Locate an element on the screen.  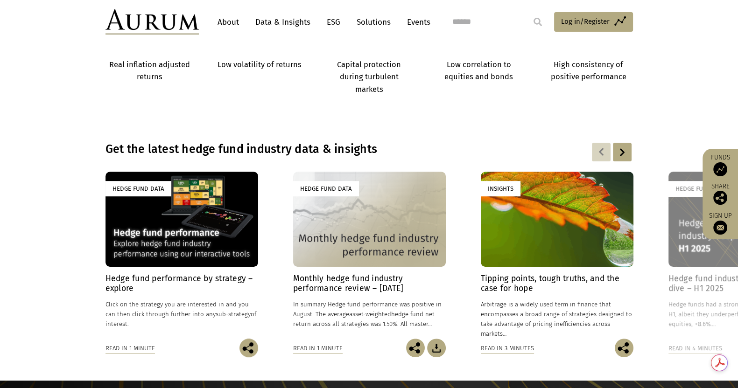
strong: Capital protection during turbulent markets is located at coordinates (369, 77).